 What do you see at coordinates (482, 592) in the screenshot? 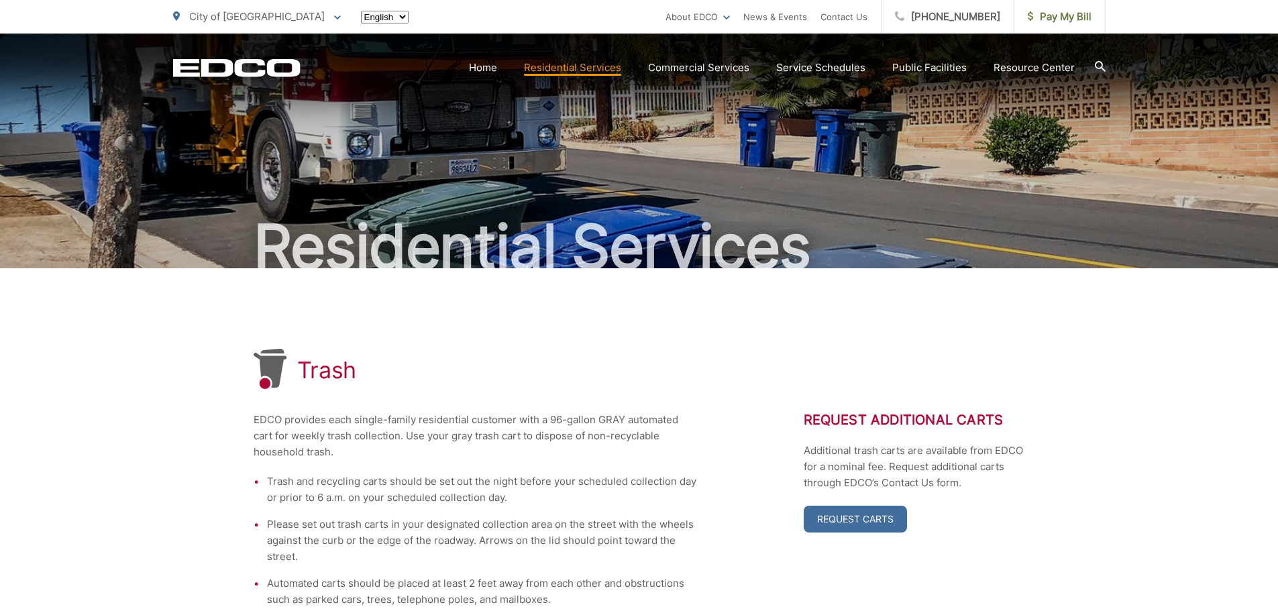
I see `li: Automated carts should be placed at least 2 feet away from each other and obstructions such as pa...` at bounding box center [482, 592].